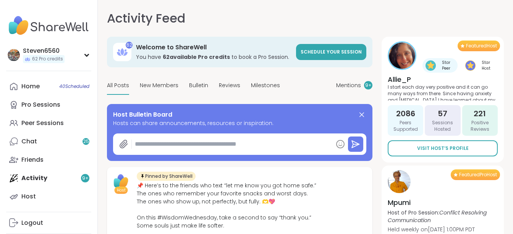  Describe the element at coordinates (369, 85) in the screenshot. I see `span: 9 +` at that location.